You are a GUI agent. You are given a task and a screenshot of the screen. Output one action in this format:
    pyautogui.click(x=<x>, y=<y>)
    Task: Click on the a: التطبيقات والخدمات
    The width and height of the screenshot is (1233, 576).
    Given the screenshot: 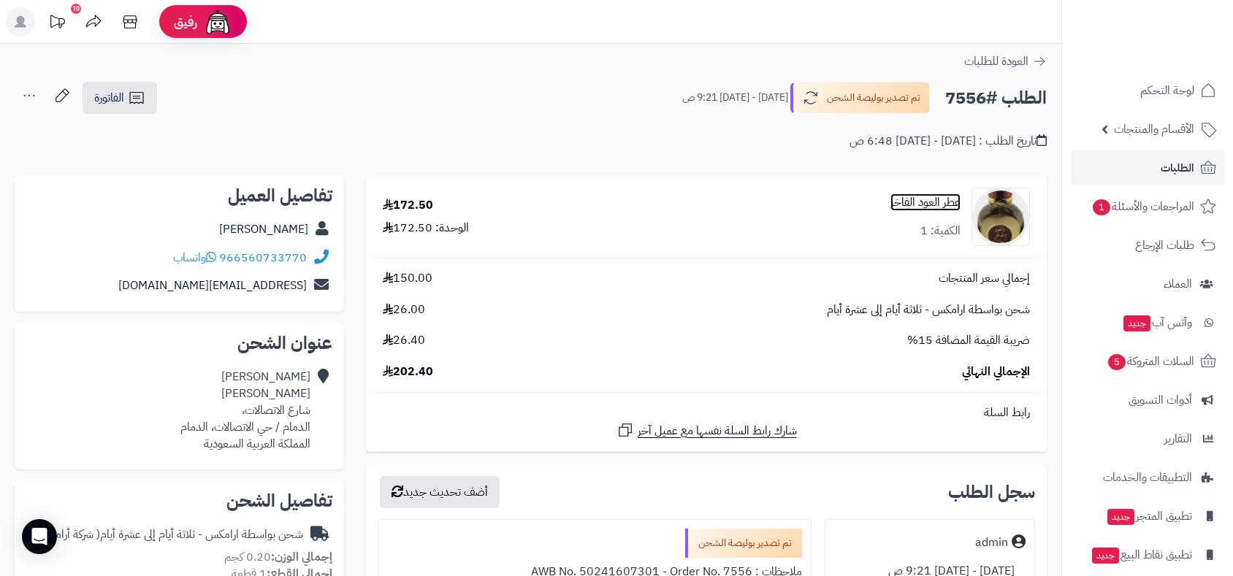 What is the action you would take?
    pyautogui.click(x=1147, y=478)
    